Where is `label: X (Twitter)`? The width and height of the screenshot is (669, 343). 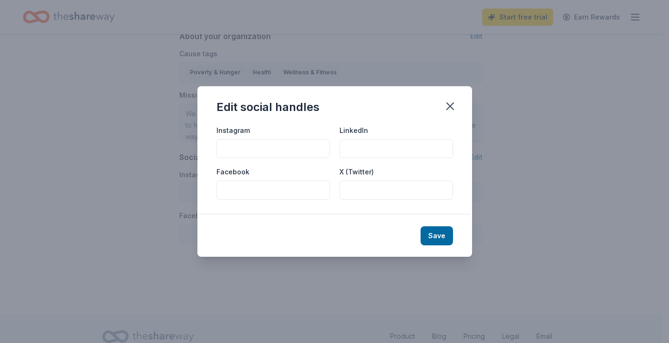 label: X (Twitter) is located at coordinates (357, 172).